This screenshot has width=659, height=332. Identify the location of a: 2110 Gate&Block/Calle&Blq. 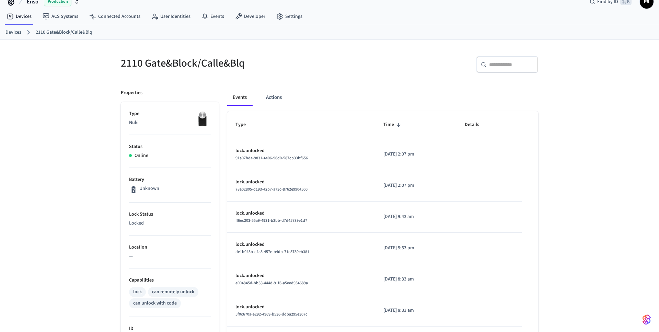
(64, 32).